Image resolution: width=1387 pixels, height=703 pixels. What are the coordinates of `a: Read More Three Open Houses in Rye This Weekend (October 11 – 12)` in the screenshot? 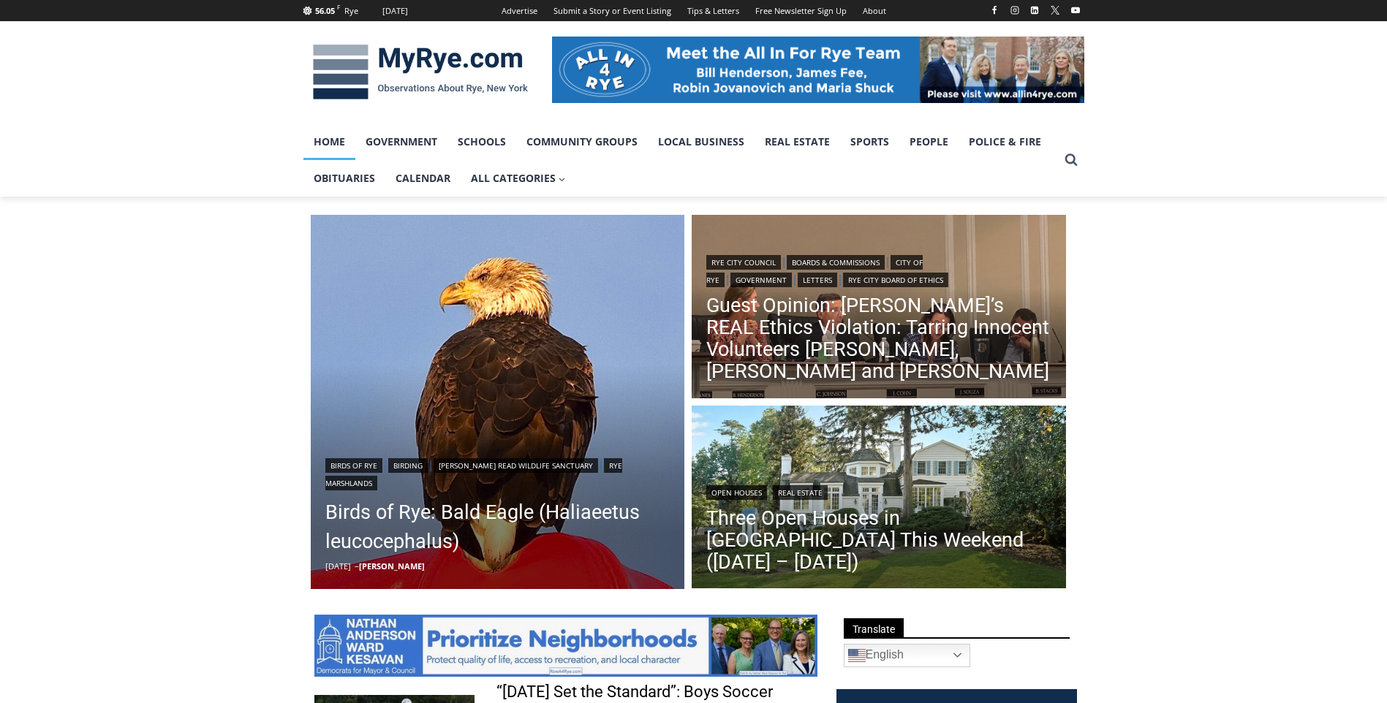 It's located at (879, 499).